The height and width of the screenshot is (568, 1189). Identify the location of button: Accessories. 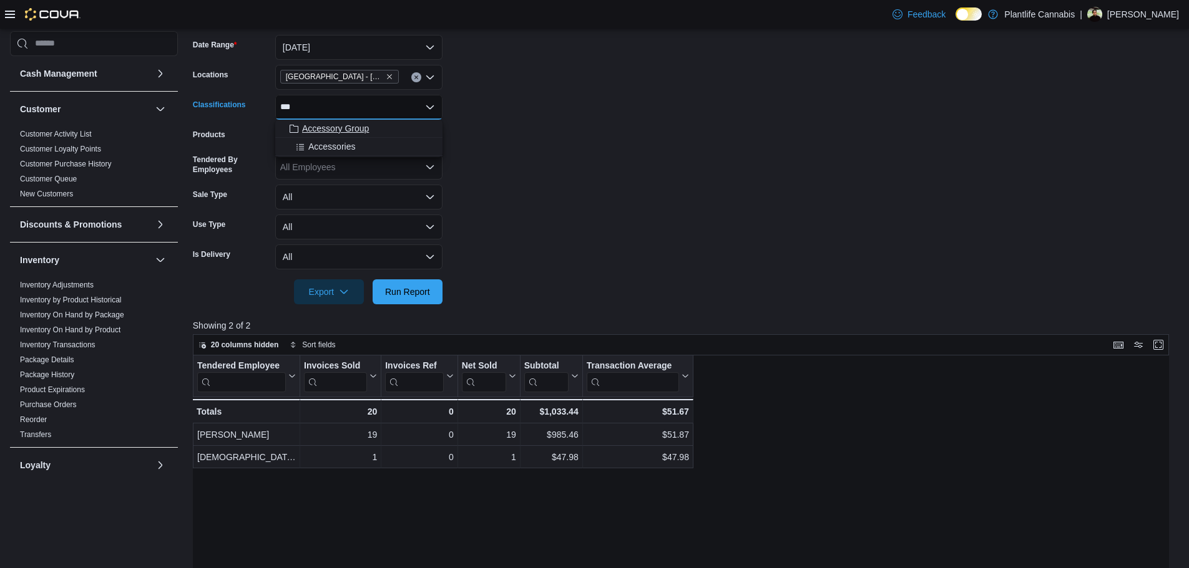
(359, 147).